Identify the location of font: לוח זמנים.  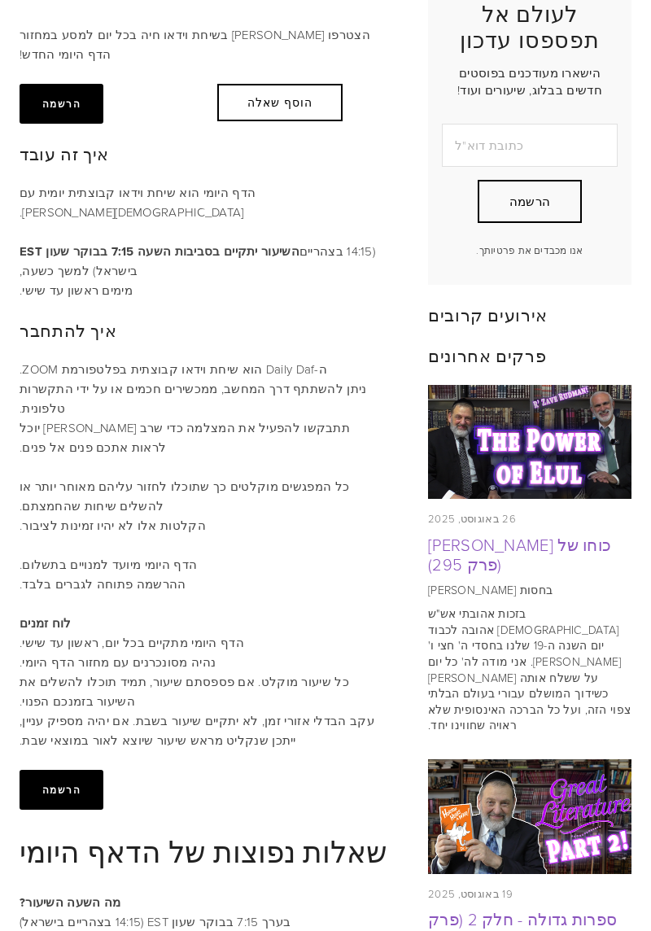
(46, 624).